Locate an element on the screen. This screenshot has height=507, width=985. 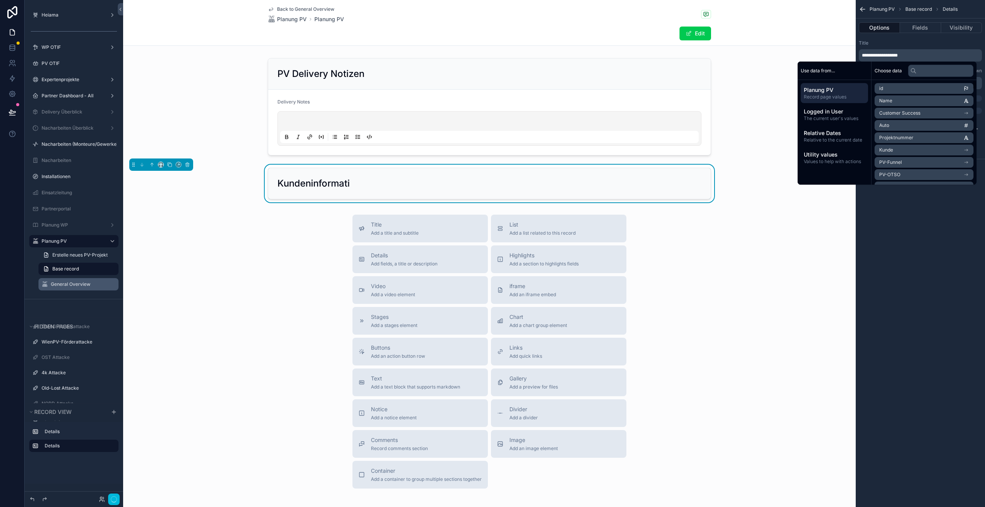
button: iframeAdd an iframe embed is located at coordinates (559, 290).